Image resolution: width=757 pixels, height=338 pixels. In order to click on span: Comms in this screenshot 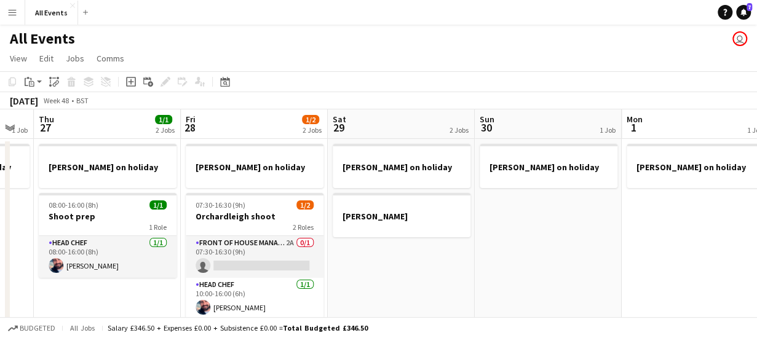, I will do `click(110, 58)`.